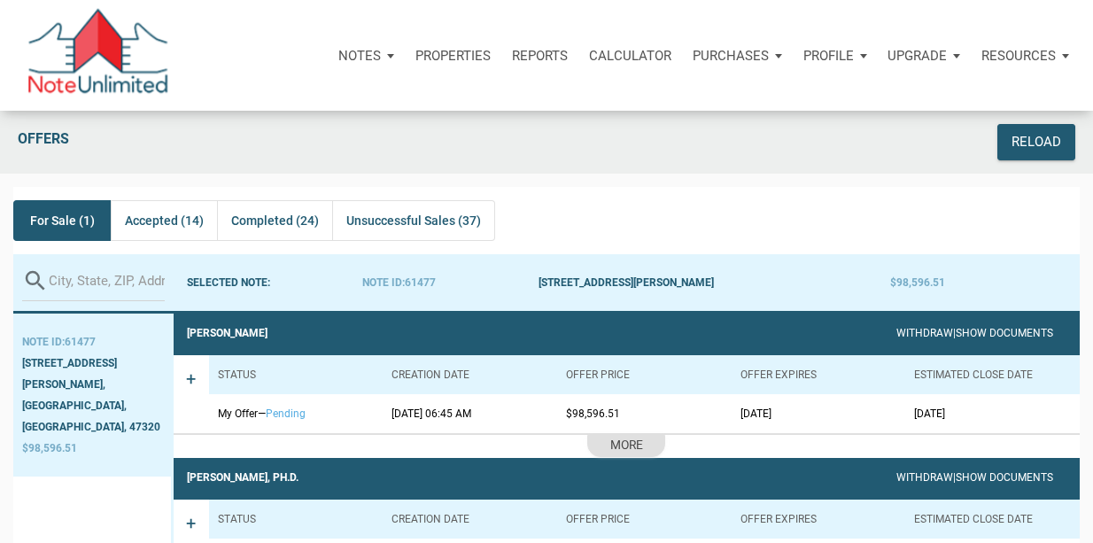  What do you see at coordinates (836, 56) in the screenshot?
I see `button: Profile` at bounding box center [836, 56].